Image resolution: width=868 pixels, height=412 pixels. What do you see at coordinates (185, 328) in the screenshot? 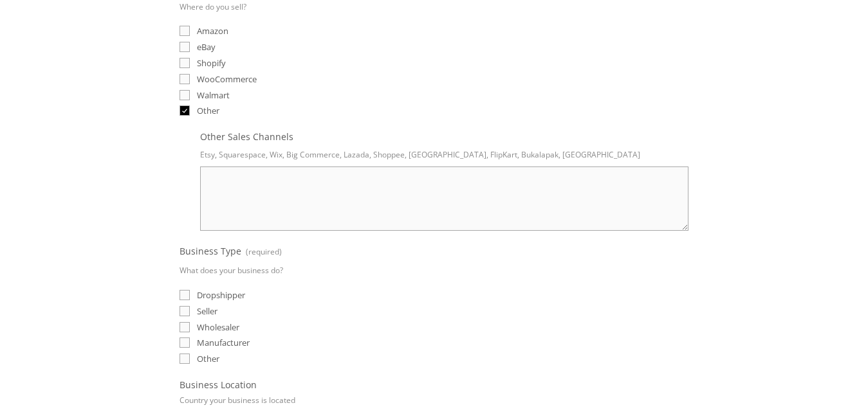
I see `input: Wholesaler` at bounding box center [185, 328].